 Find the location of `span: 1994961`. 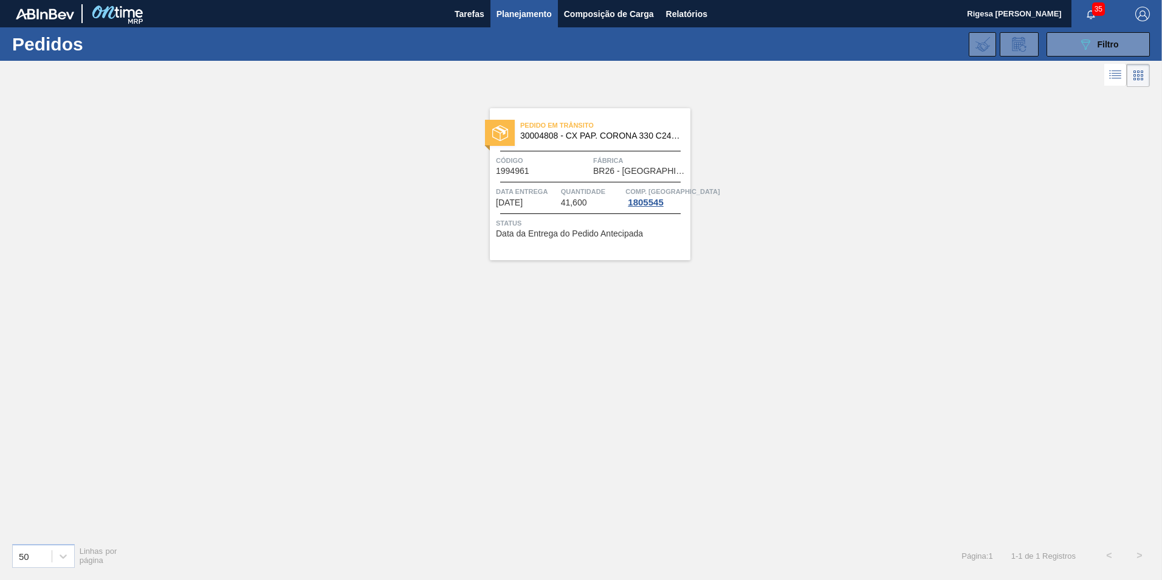

span: 1994961 is located at coordinates (512, 171).